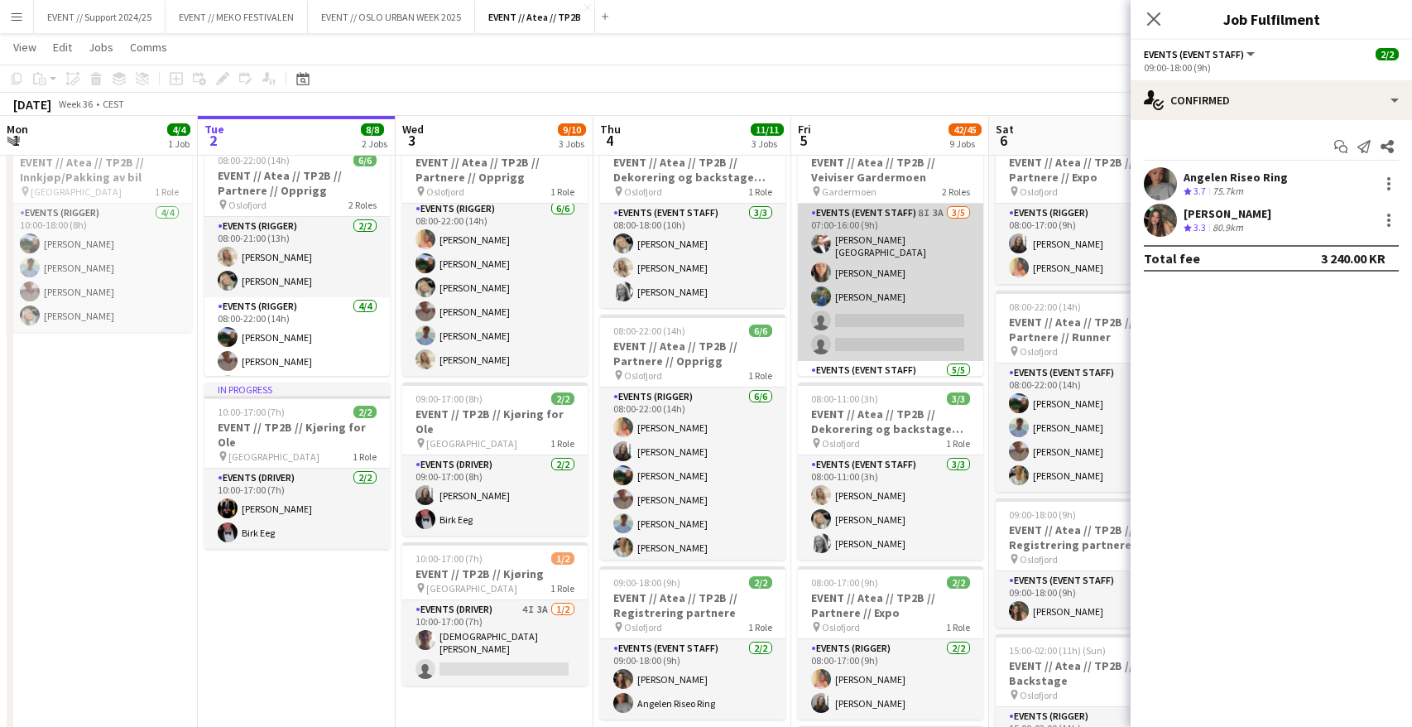  What do you see at coordinates (214, 129) in the screenshot?
I see `span: Tue` at bounding box center [214, 129].